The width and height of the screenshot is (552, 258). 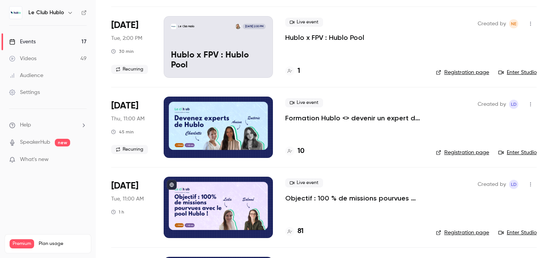 I want to click on p: Formation Hublo <> devenir un expert de la plateforme !, so click(x=354, y=118).